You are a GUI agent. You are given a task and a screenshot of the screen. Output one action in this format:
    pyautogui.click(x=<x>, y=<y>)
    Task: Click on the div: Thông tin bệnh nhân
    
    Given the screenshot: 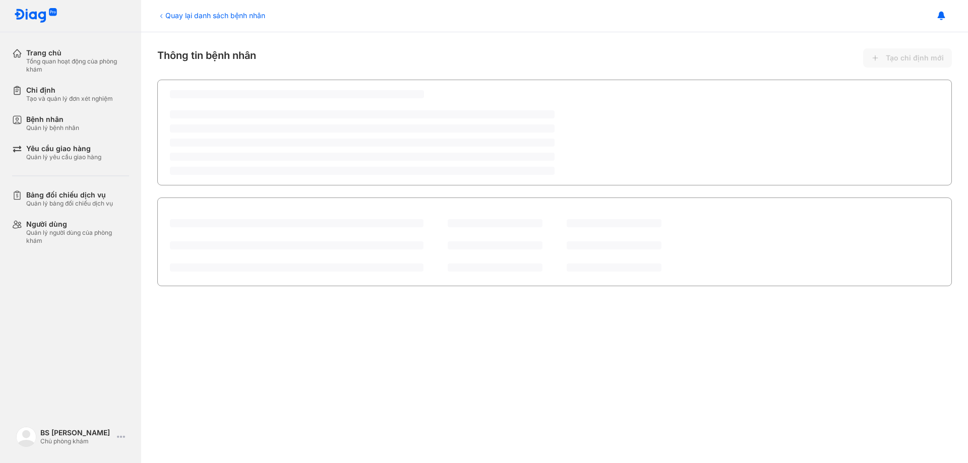 What is the action you would take?
    pyautogui.click(x=555, y=58)
    